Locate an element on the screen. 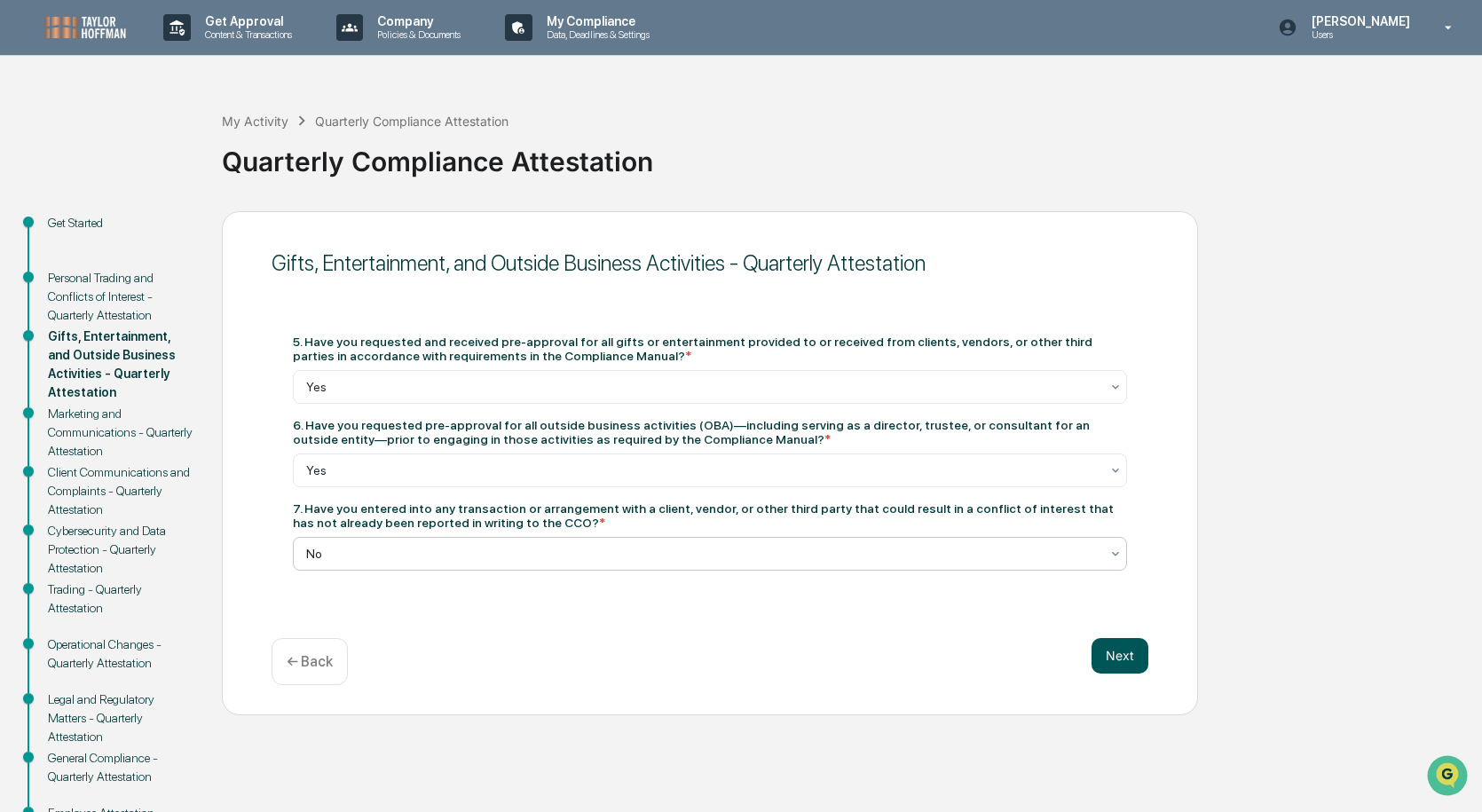 This screenshot has height=812, width=1482. img: logo is located at coordinates (85, 26).